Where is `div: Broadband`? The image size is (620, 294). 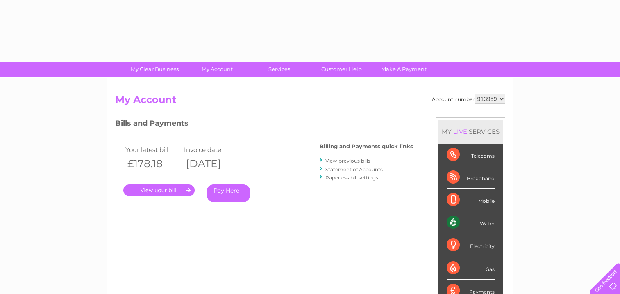 div: Broadband is located at coordinates (471, 177).